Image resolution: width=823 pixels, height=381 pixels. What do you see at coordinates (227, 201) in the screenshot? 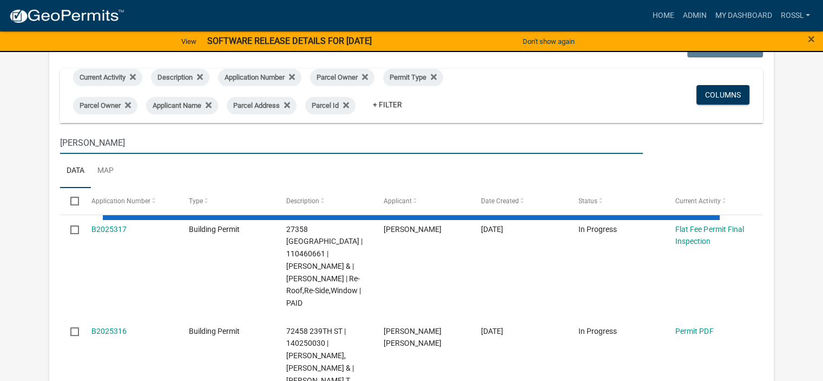
I see `datatable-header-cell: Type` at bounding box center [227, 201].